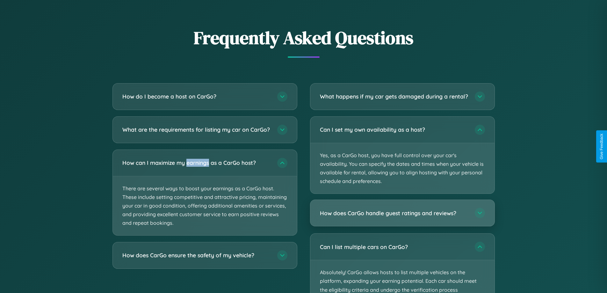 The height and width of the screenshot is (293, 607). I want to click on h3: Can I list multiple cars on CarGo?, so click(394, 247).